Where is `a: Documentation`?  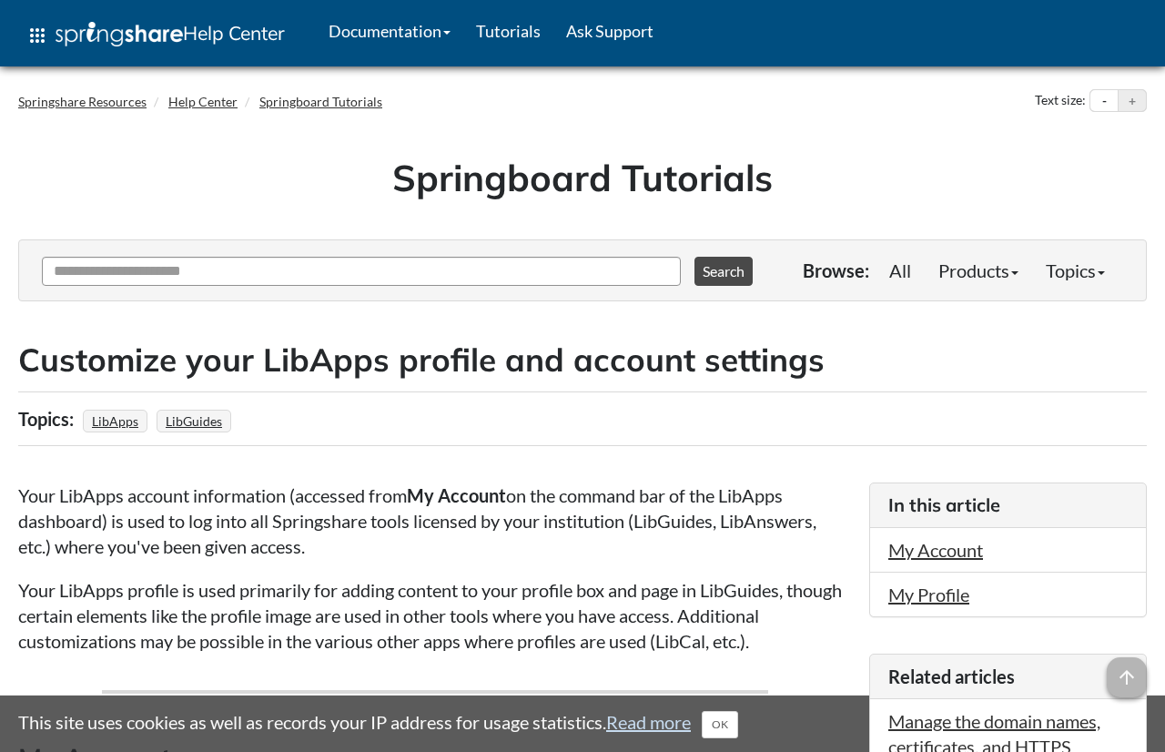 a: Documentation is located at coordinates (389, 31).